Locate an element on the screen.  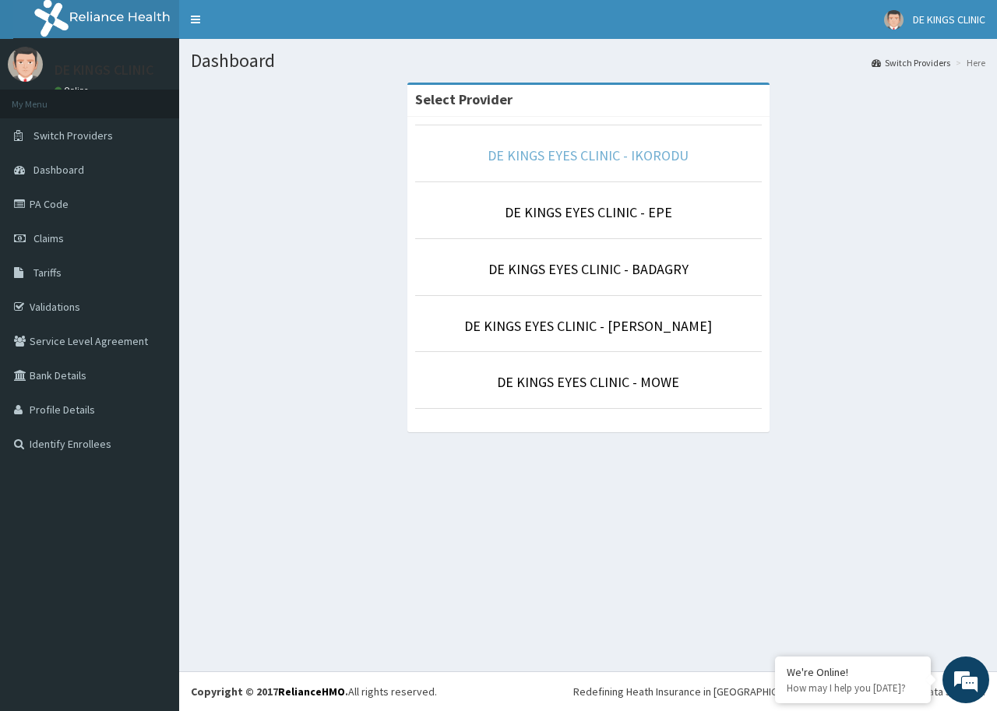
div: We're Online! is located at coordinates (853, 673).